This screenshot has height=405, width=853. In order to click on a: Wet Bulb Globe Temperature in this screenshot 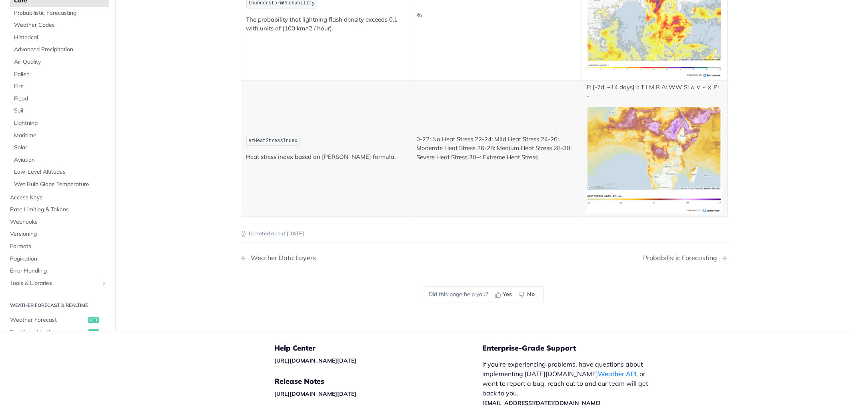, I will do `click(60, 184)`.